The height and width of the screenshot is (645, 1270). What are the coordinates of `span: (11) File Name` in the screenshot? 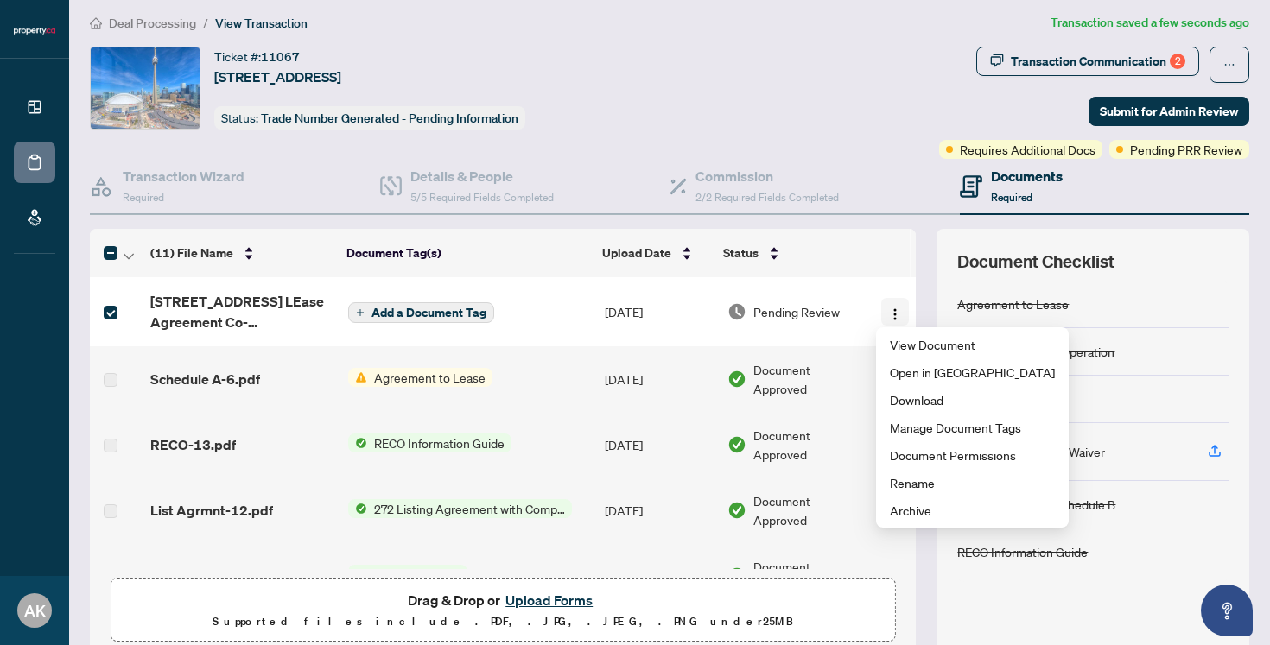 It's located at (192, 253).